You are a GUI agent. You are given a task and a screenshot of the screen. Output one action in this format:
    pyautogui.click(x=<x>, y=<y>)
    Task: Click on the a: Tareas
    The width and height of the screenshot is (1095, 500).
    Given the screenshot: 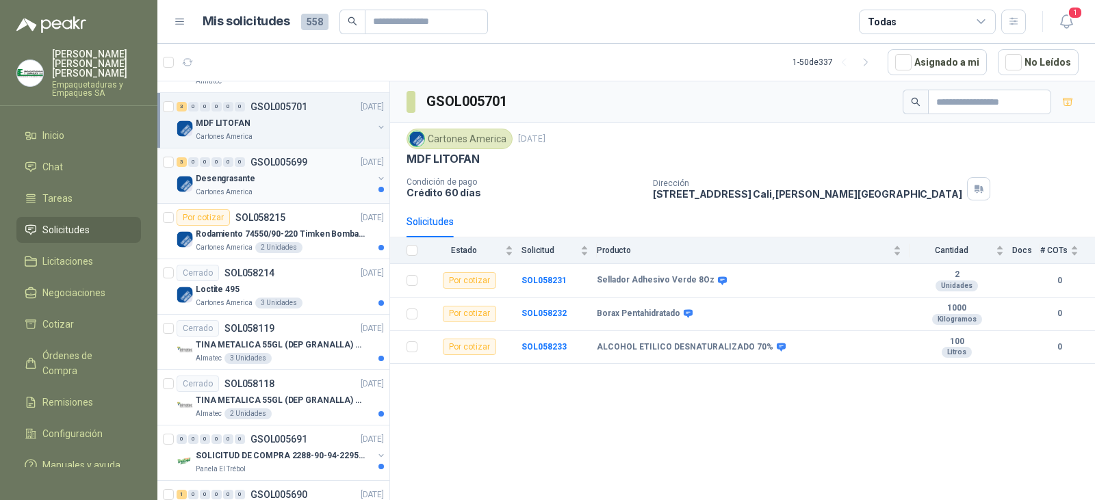 What is the action you would take?
    pyautogui.click(x=79, y=198)
    